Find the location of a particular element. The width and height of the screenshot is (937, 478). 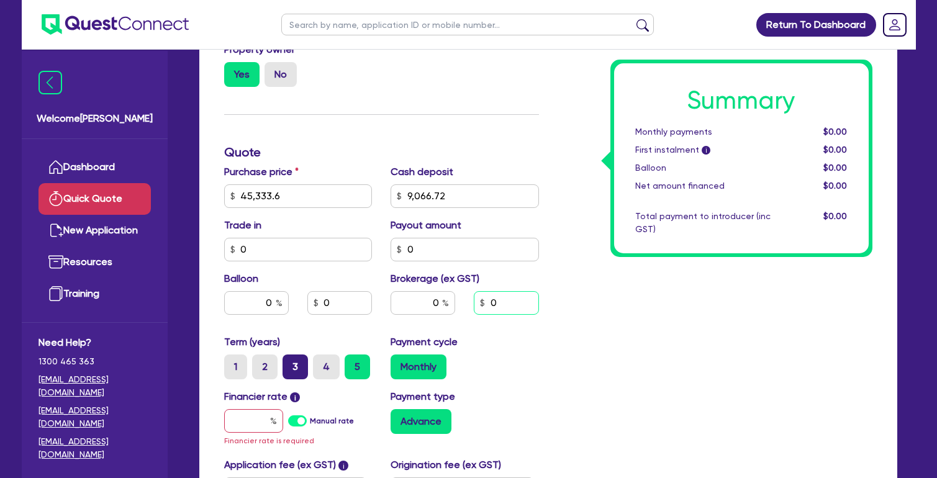

label: 4 is located at coordinates (326, 367).